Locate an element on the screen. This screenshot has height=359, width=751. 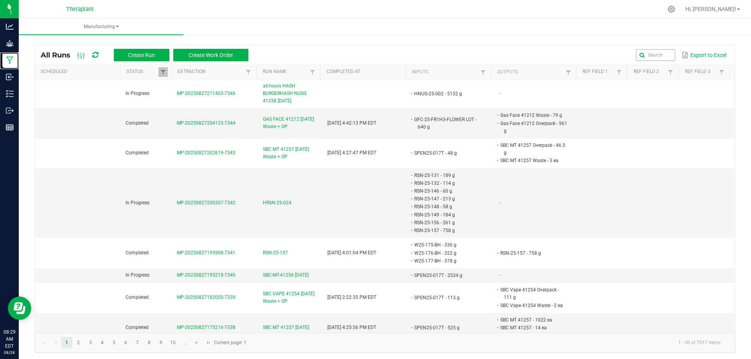
kendo-pager: Current page: 1 is located at coordinates (385, 343).